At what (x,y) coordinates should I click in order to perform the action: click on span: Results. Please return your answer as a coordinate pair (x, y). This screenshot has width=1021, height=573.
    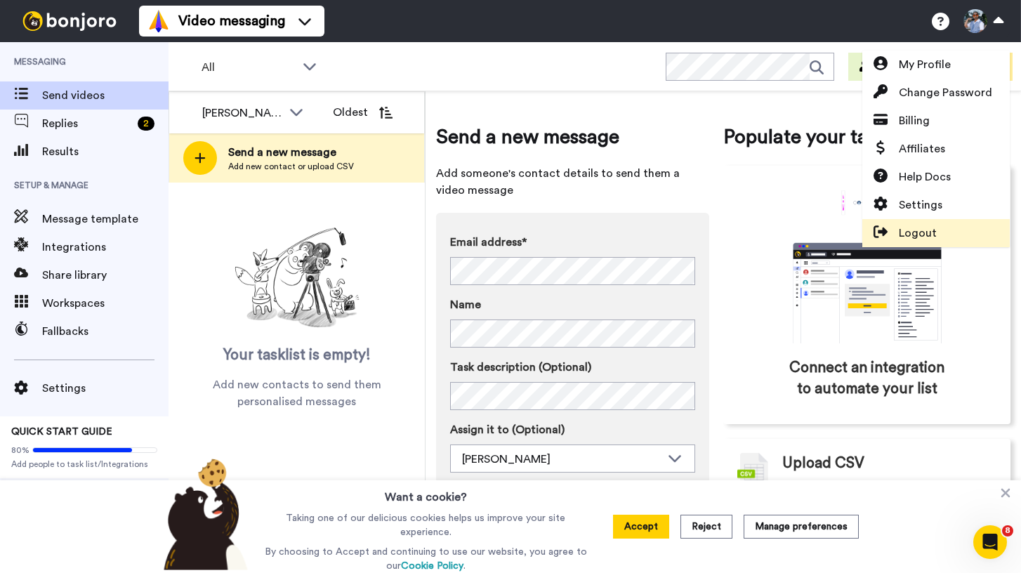
    Looking at the image, I should click on (105, 152).